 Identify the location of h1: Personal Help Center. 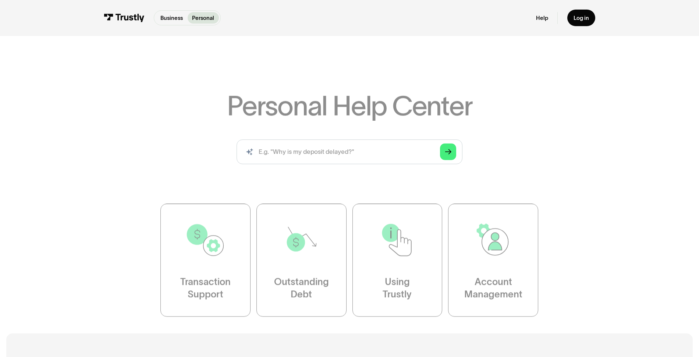
(349, 106).